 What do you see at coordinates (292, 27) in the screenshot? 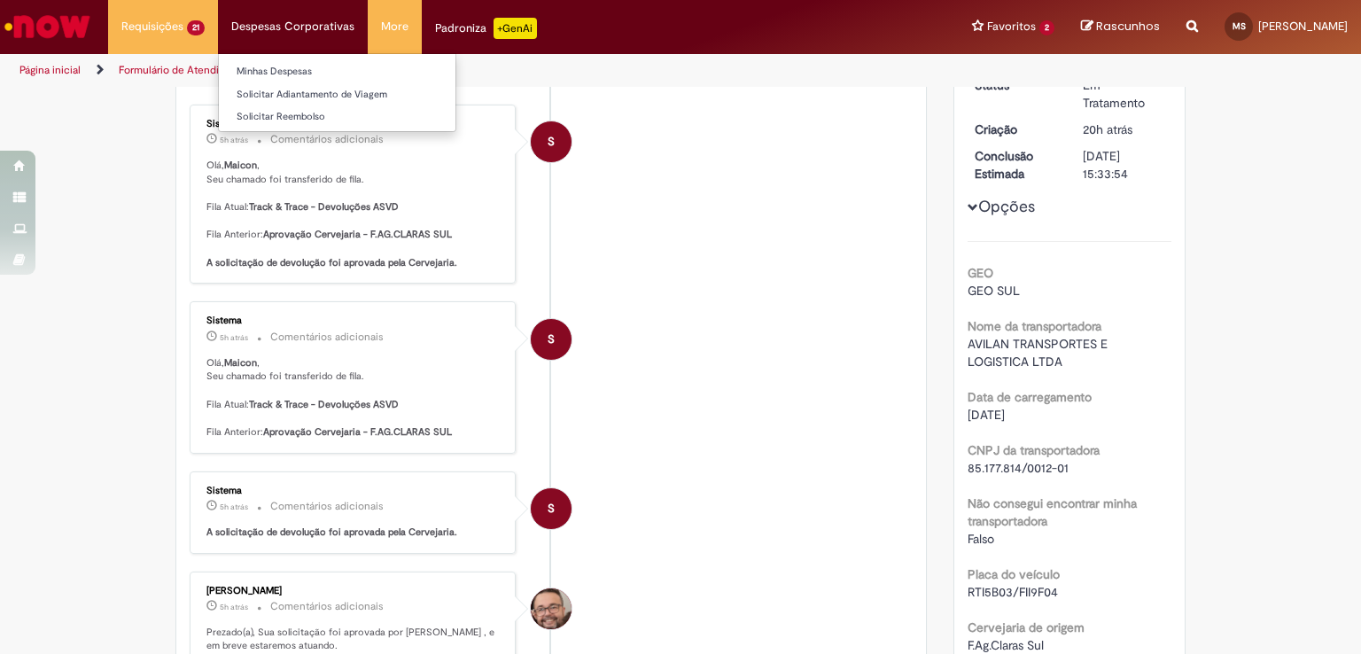
I see `span: Despesas Corporativas` at bounding box center [292, 27].